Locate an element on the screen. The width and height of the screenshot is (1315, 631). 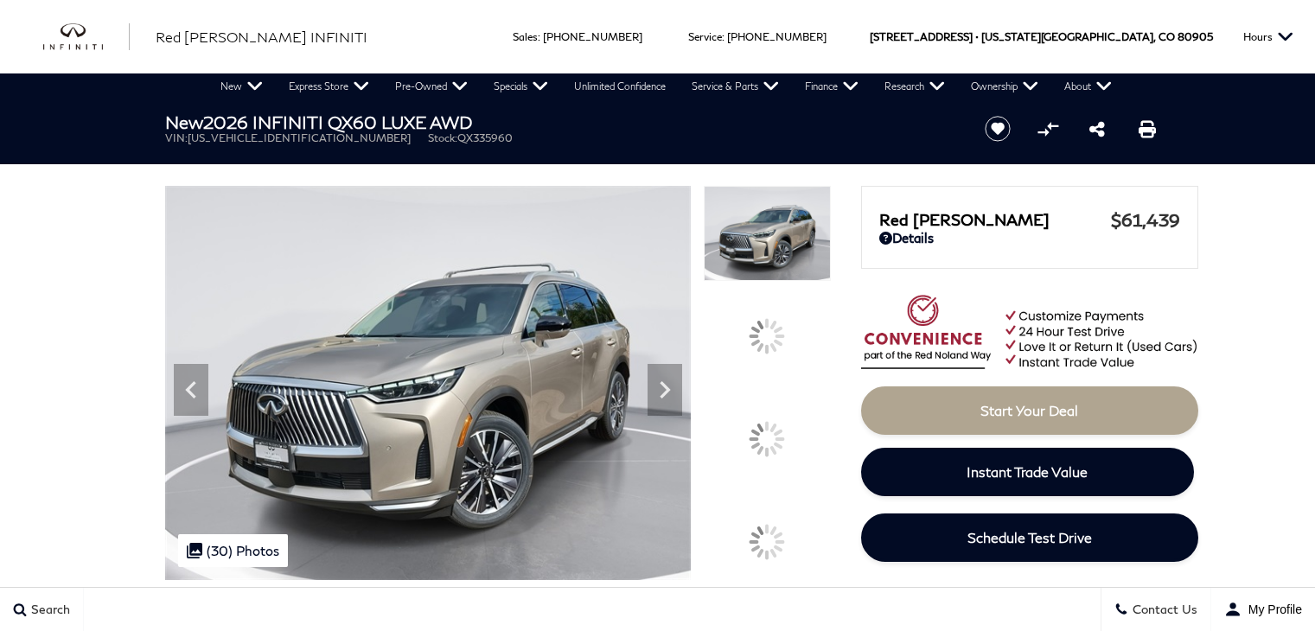
span: Sales is located at coordinates (525, 36).